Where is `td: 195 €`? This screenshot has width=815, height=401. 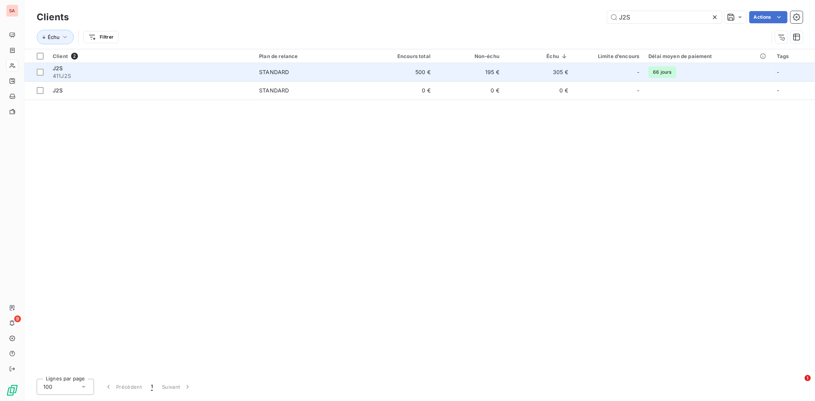
td: 195 € is located at coordinates (470, 72).